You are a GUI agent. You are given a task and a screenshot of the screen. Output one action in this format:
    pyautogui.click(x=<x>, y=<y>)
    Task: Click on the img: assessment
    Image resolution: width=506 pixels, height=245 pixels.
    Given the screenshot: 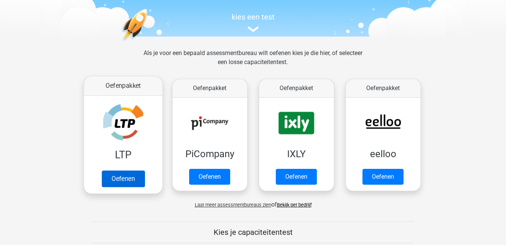 What is the action you would take?
    pyautogui.click(x=253, y=29)
    